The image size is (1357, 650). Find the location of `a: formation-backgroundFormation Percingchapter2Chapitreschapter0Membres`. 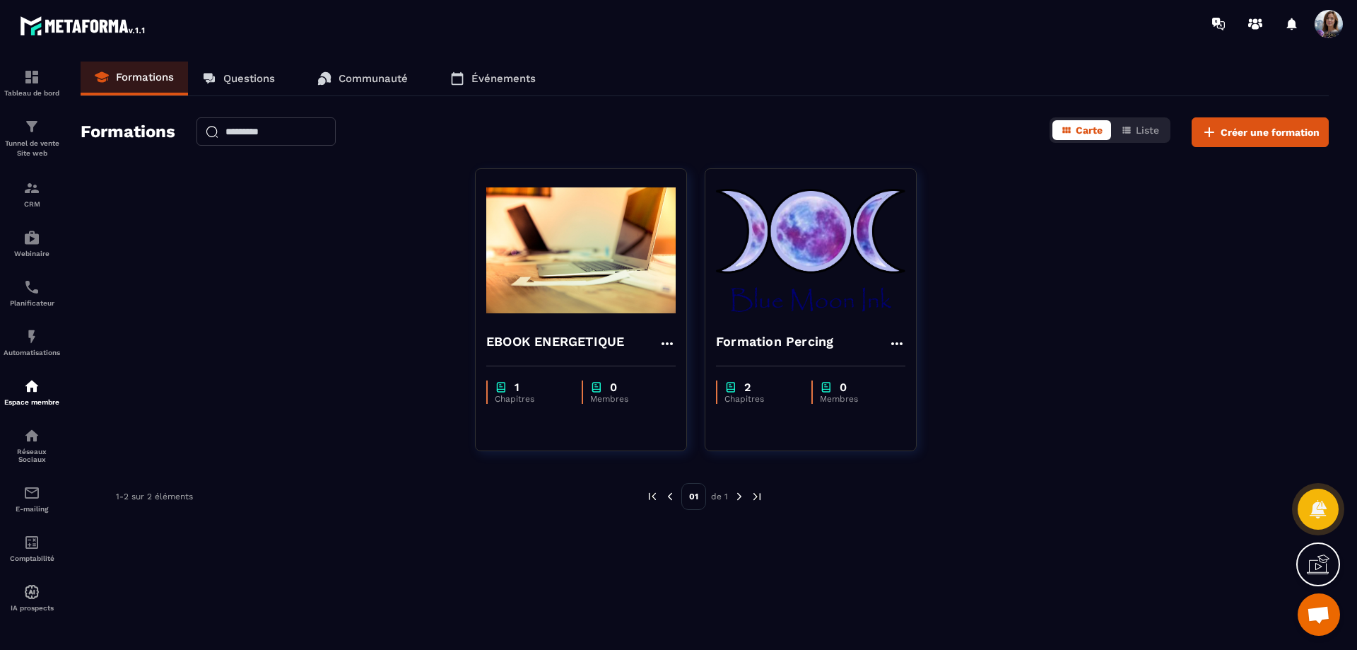

a: formation-backgroundFormation Percingchapter2Chapitreschapter0Membres is located at coordinates (819, 318).